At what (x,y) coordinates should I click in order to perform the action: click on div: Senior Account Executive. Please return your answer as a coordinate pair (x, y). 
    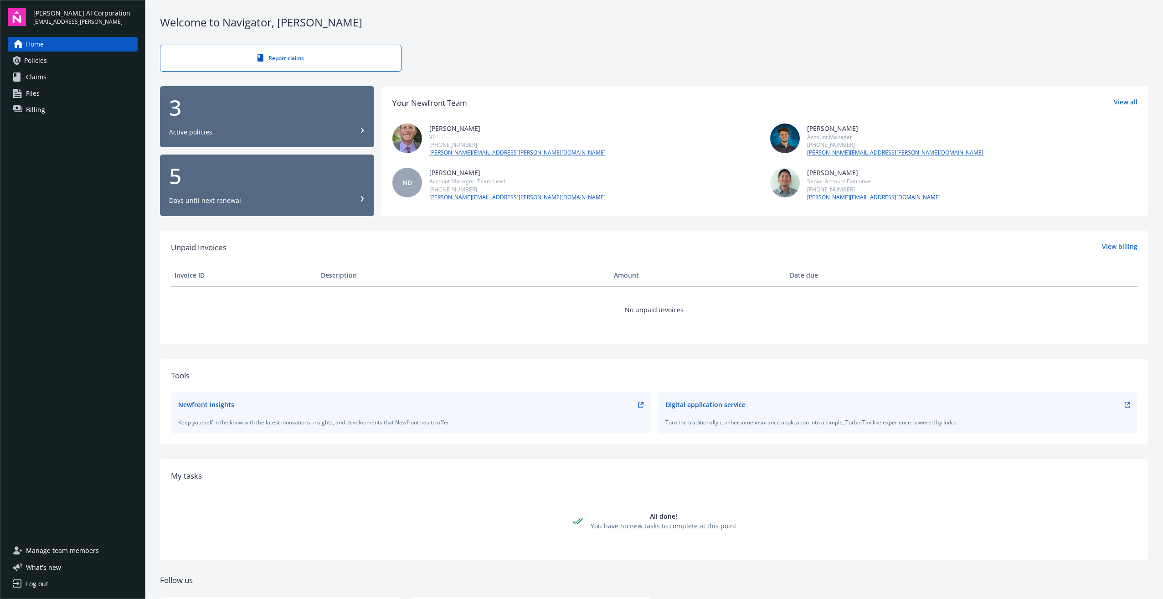
    Looking at the image, I should click on (874, 181).